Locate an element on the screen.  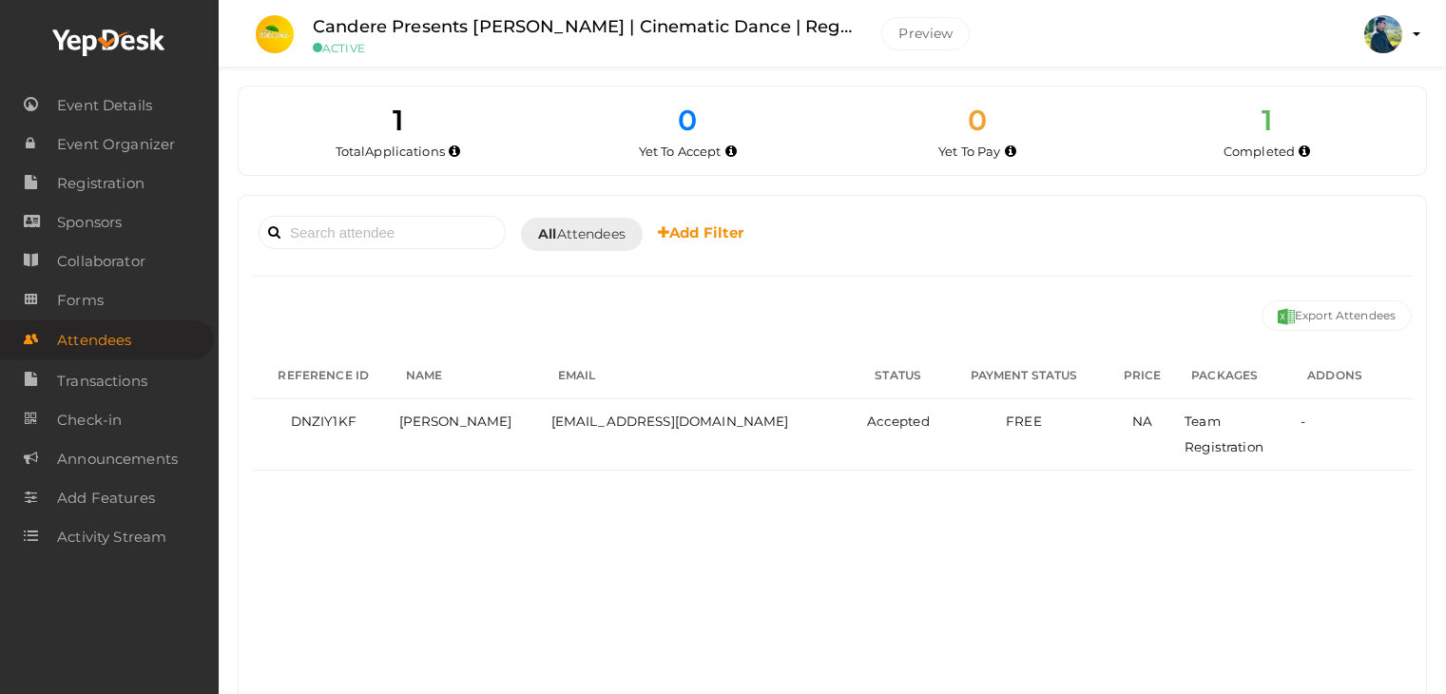
th: PRICE is located at coordinates (1142, 375).